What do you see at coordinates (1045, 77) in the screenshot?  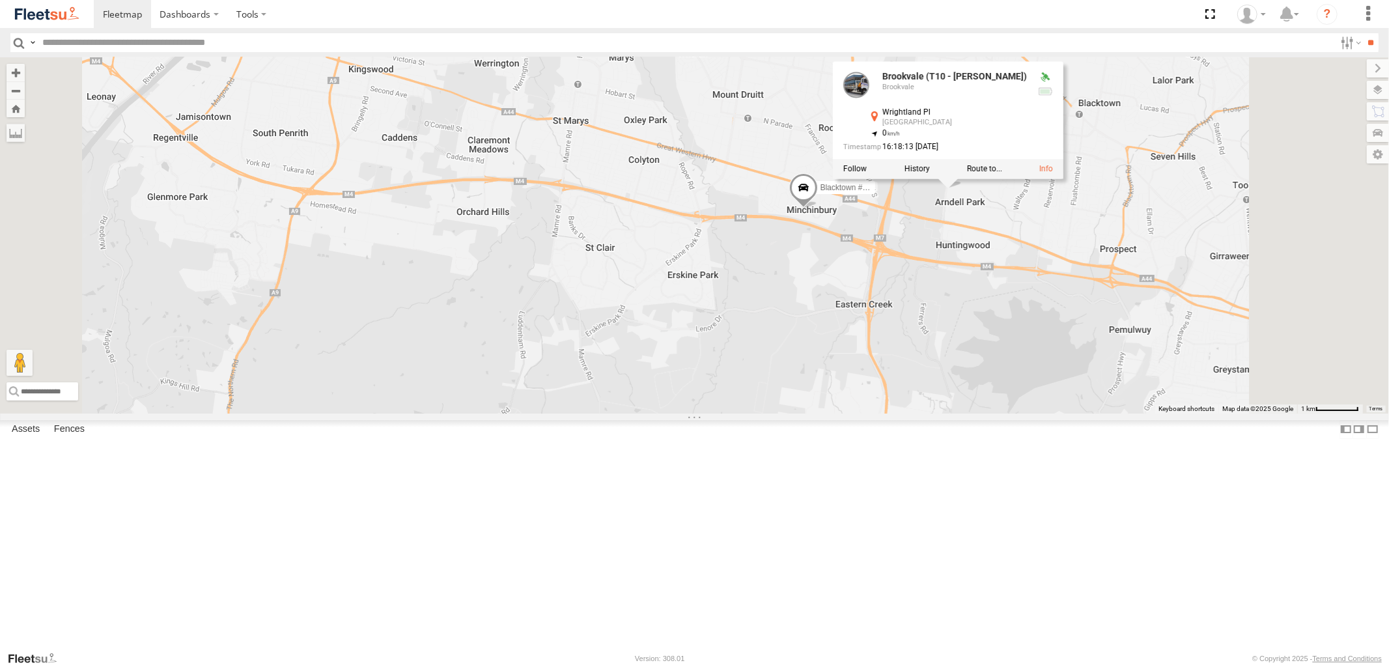 I see `div: Valid GPS Fix` at bounding box center [1045, 77].